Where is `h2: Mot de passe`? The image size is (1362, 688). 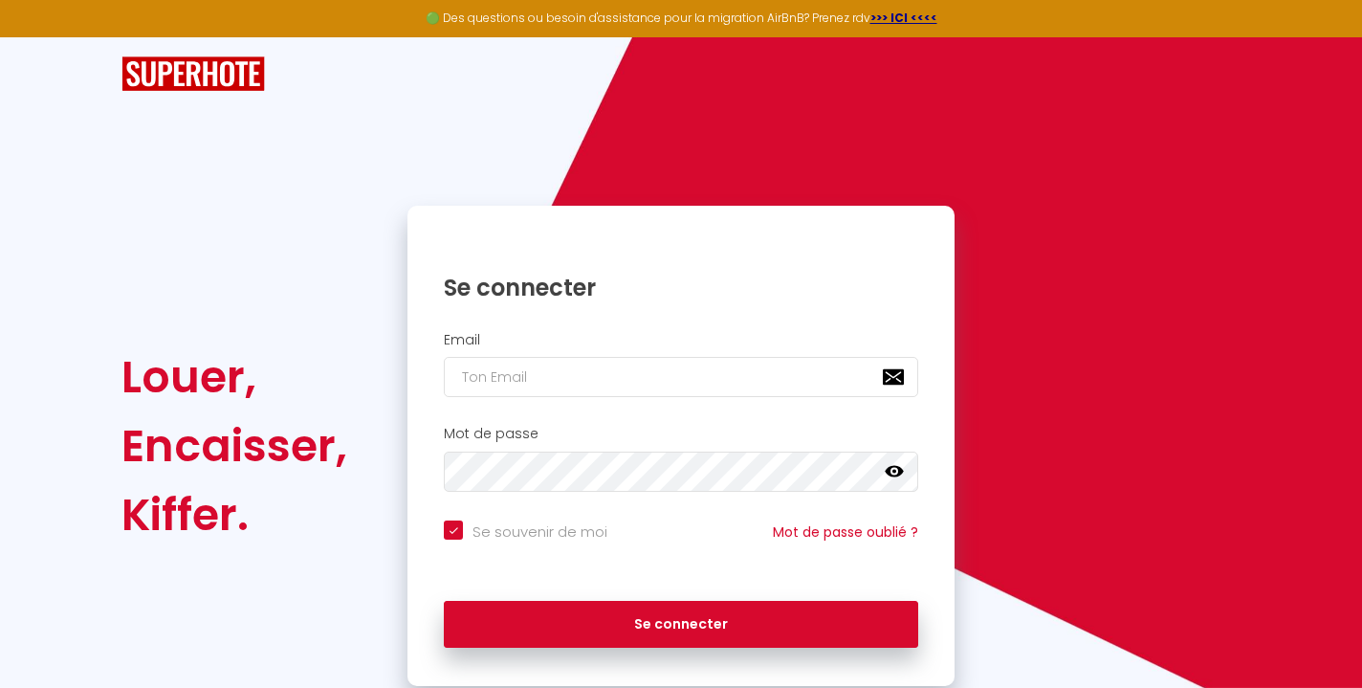
h2: Mot de passe is located at coordinates (681, 433).